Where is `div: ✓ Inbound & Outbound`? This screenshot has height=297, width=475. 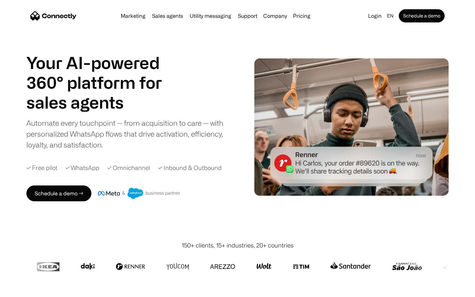 div: ✓ Inbound & Outbound is located at coordinates (190, 168).